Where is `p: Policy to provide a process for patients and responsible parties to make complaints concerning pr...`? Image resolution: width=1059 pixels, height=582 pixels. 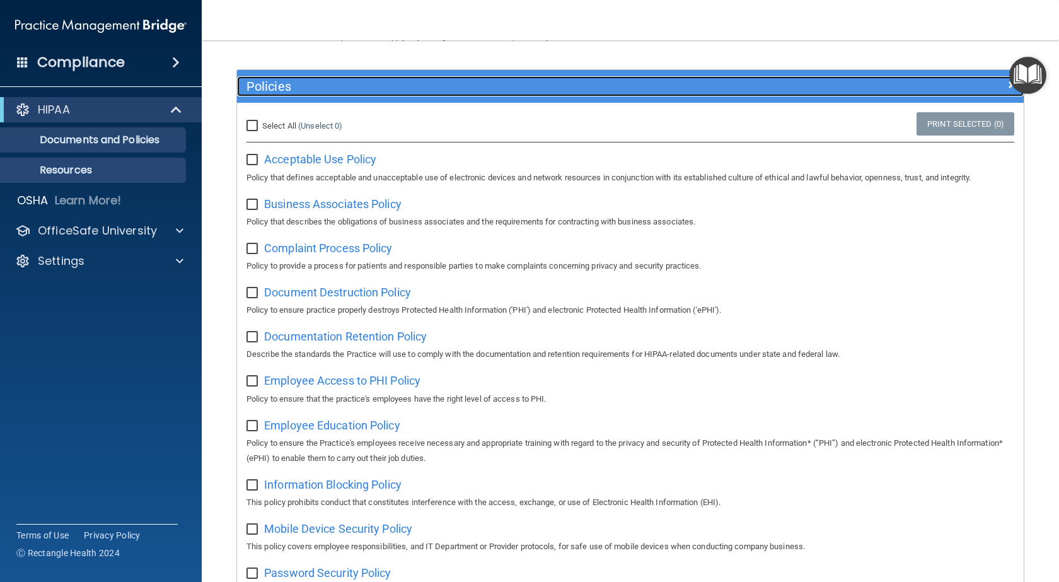
p: Policy to provide a process for patients and responsible parties to make complaints concerning pr... is located at coordinates (630, 266).